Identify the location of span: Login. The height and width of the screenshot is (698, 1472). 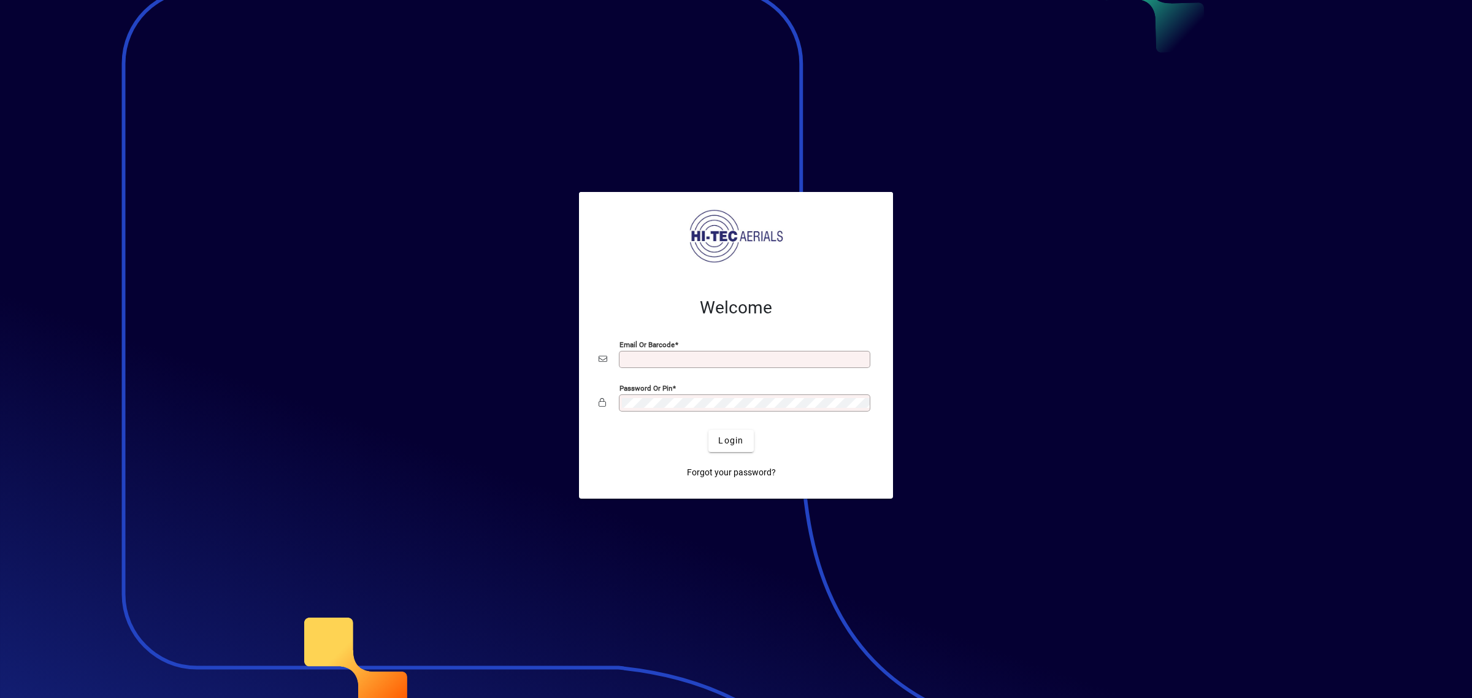
(730, 440).